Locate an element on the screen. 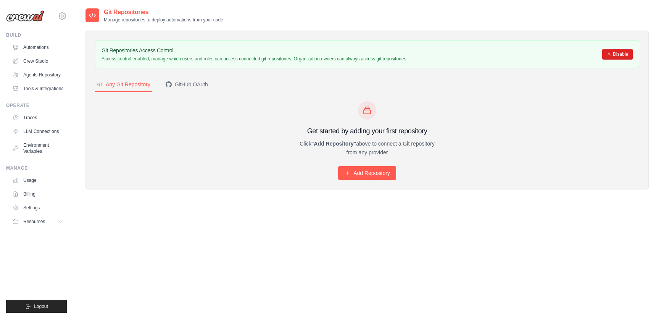 This screenshot has width=661, height=319. span: Resources is located at coordinates (34, 221).